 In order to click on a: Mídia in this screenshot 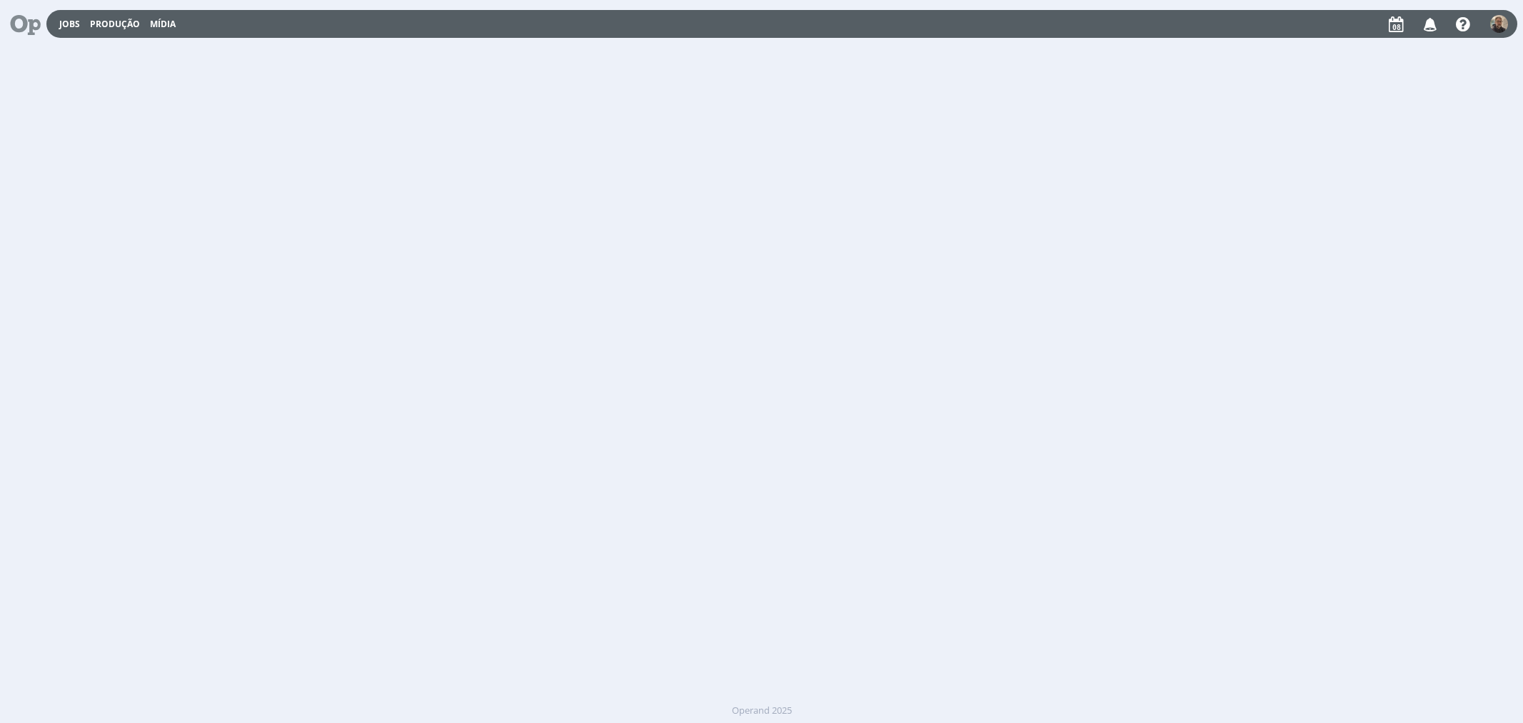, I will do `click(163, 24)`.